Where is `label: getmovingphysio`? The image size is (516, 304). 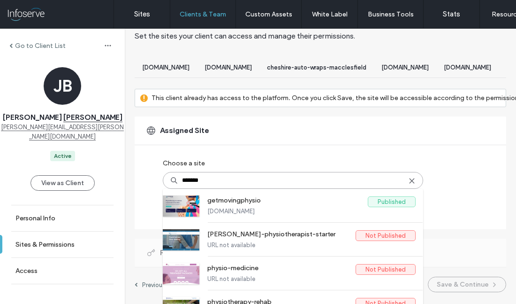 label: getmovingphysio is located at coordinates (288, 202).